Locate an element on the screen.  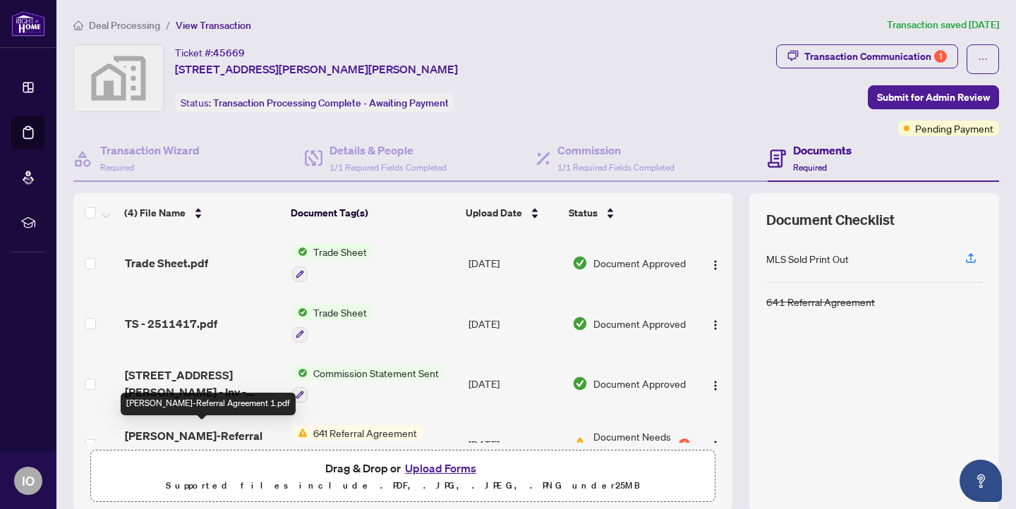
span: home is located at coordinates (78, 25).